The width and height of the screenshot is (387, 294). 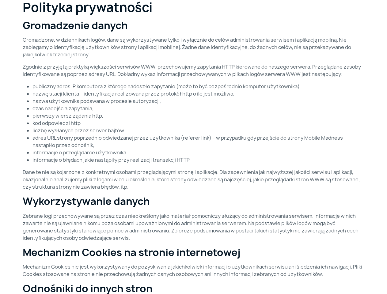 What do you see at coordinates (198, 101) in the screenshot?
I see `li: nazwa użytkownika podawana w procesie autoryzacji,` at bounding box center [198, 101].